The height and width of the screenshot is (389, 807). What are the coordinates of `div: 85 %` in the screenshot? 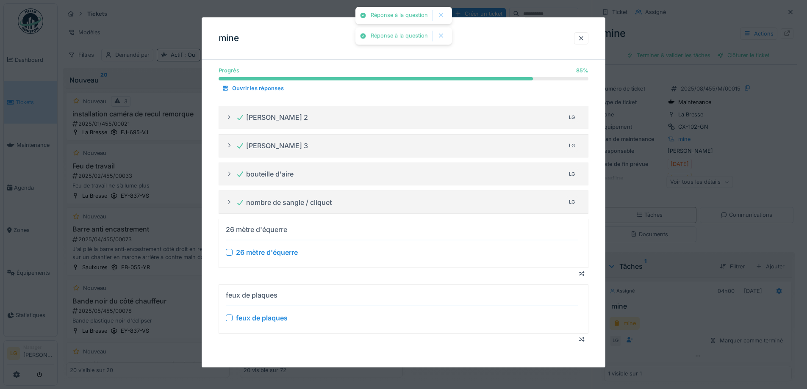 It's located at (582, 70).